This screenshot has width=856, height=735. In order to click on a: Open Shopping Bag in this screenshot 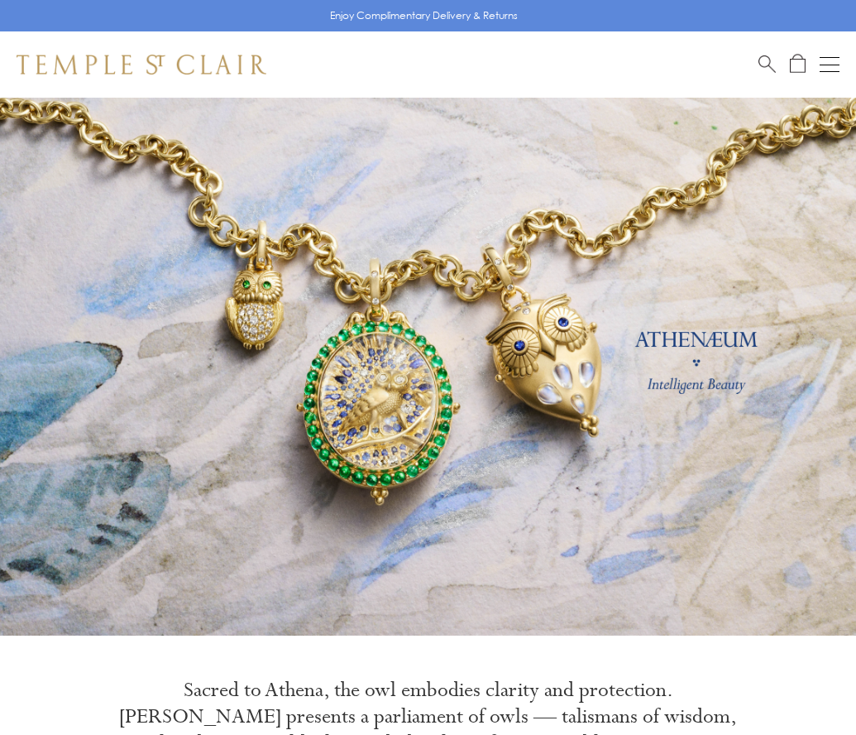, I will do `click(797, 64)`.